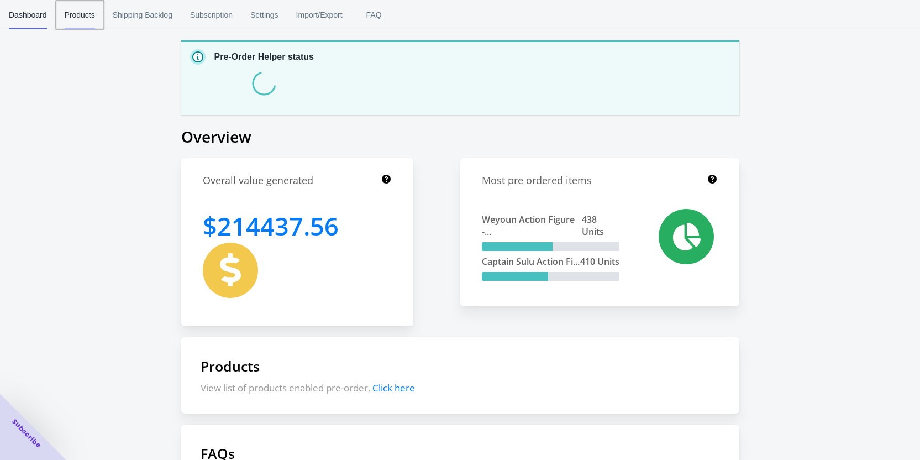  What do you see at coordinates (27, 433) in the screenshot?
I see `span: Subscribe` at bounding box center [27, 433].